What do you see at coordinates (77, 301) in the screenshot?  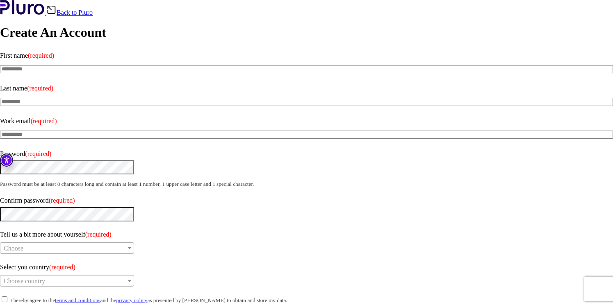 I see `a: terms and conditions` at bounding box center [77, 301].